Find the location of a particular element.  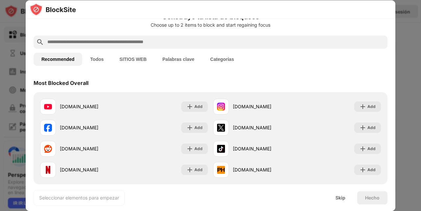

button: Todos is located at coordinates (97, 59).